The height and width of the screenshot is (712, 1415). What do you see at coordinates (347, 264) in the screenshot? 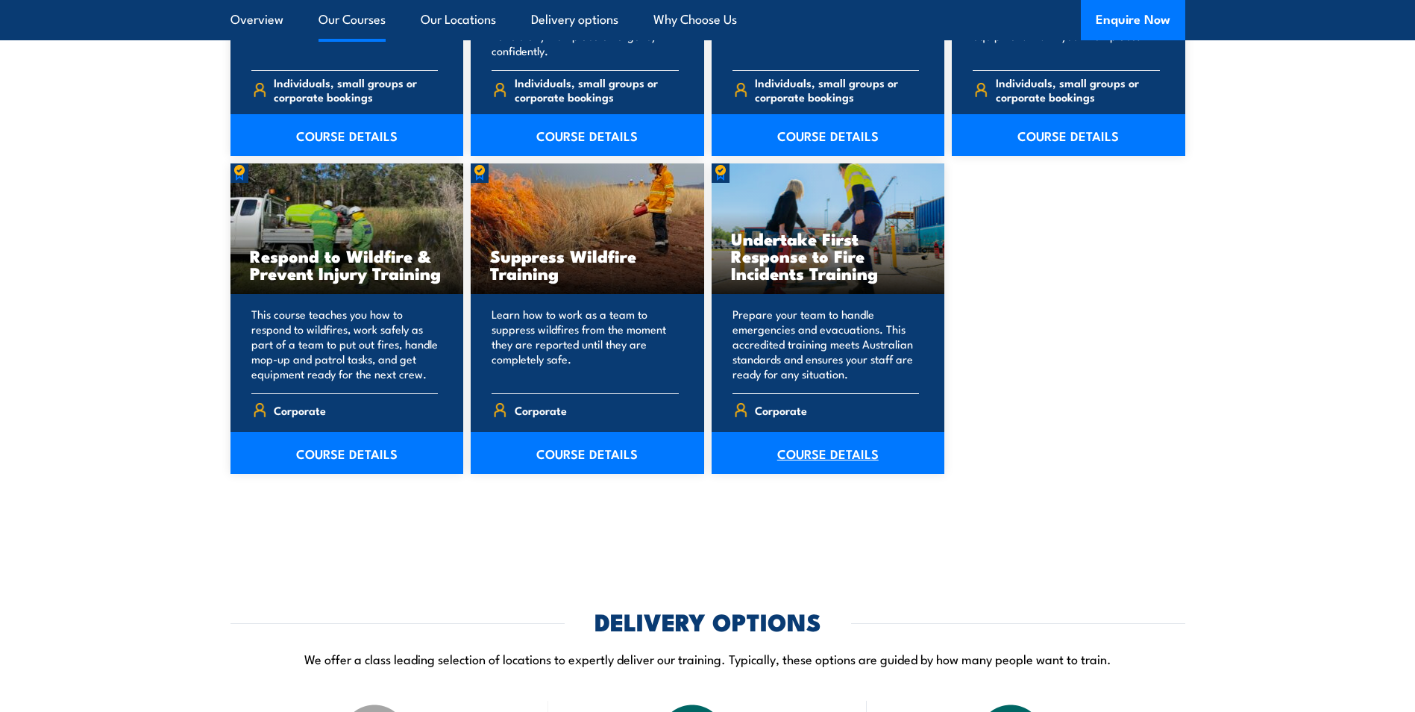
I see `h3: Respond to Wildfire & Prevent Injury Training` at bounding box center [347, 264].